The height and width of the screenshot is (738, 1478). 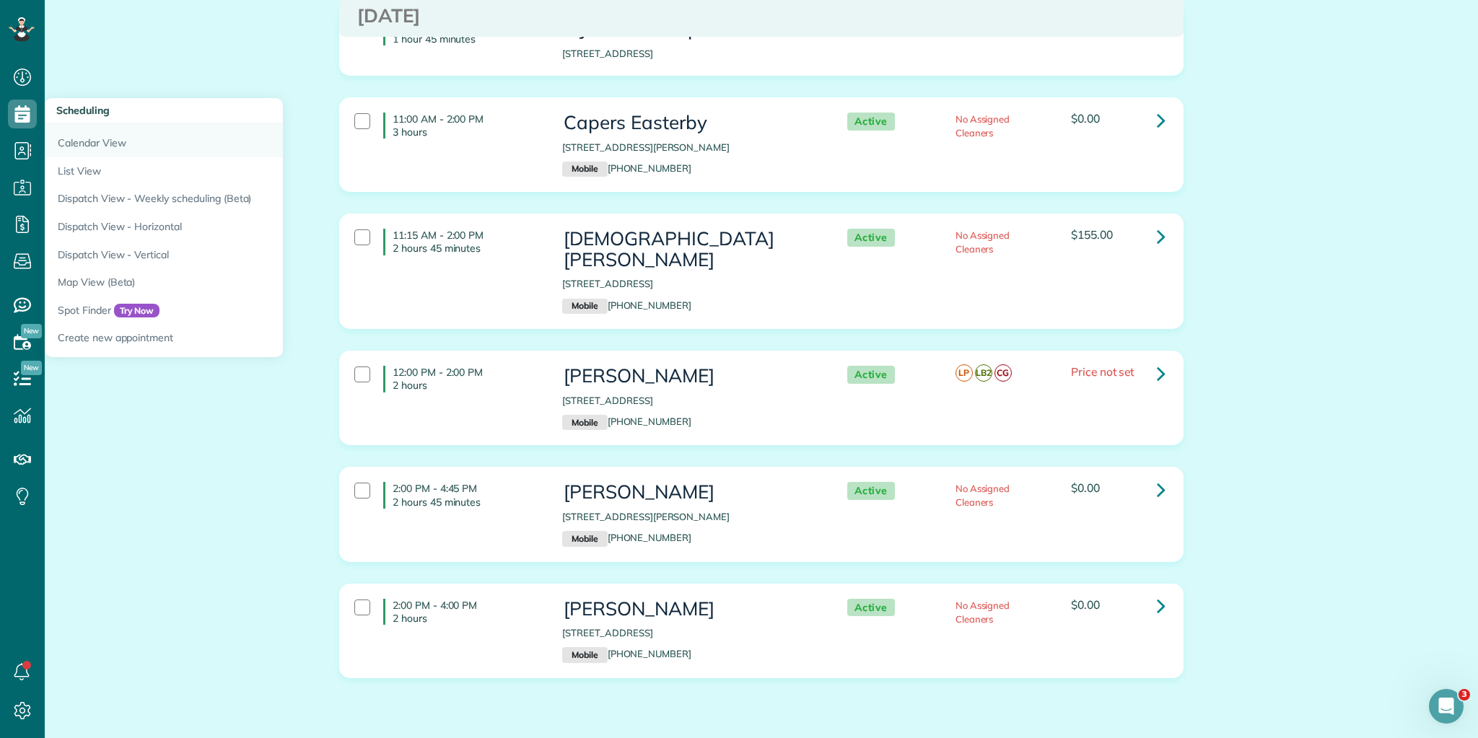 I want to click on h4: 2:00 PM - 4:00 PM, so click(x=462, y=612).